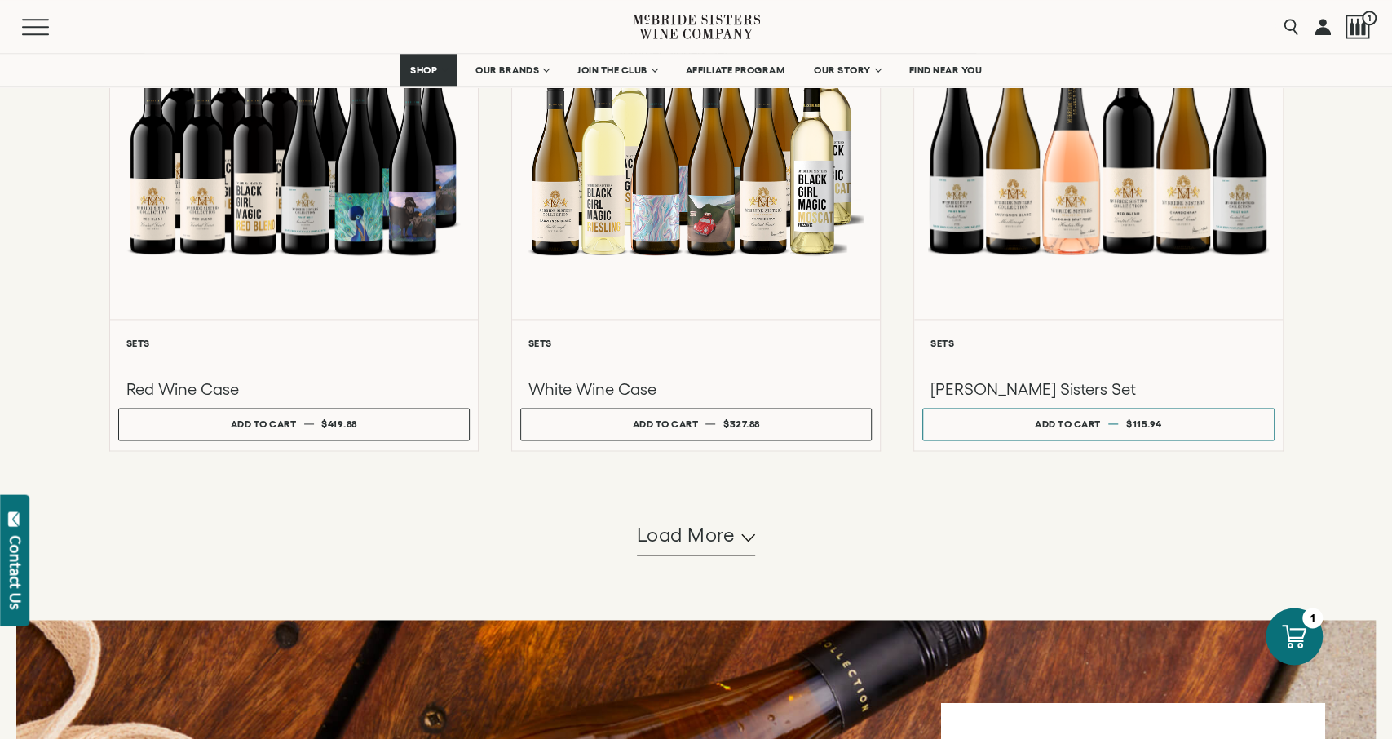 Image resolution: width=1392 pixels, height=739 pixels. What do you see at coordinates (424, 70) in the screenshot?
I see `span: SHOP` at bounding box center [424, 70].